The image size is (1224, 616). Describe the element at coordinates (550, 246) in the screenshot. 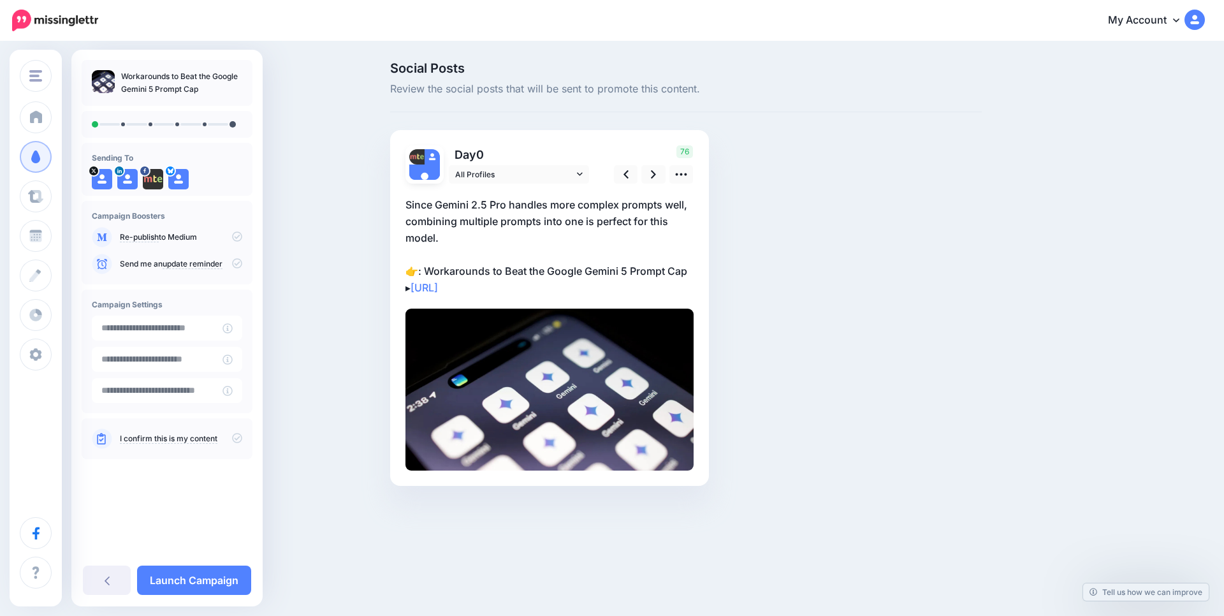

I see `p: Since Gemini 2.5 Pro handles more complex prompts well, combining multiple prompts into one is pe...` at that location.